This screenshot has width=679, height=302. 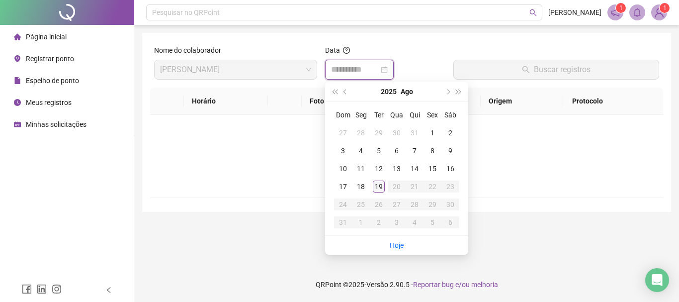 What do you see at coordinates (397, 151) in the screenshot?
I see `td: 2025-08-06` at bounding box center [397, 151].